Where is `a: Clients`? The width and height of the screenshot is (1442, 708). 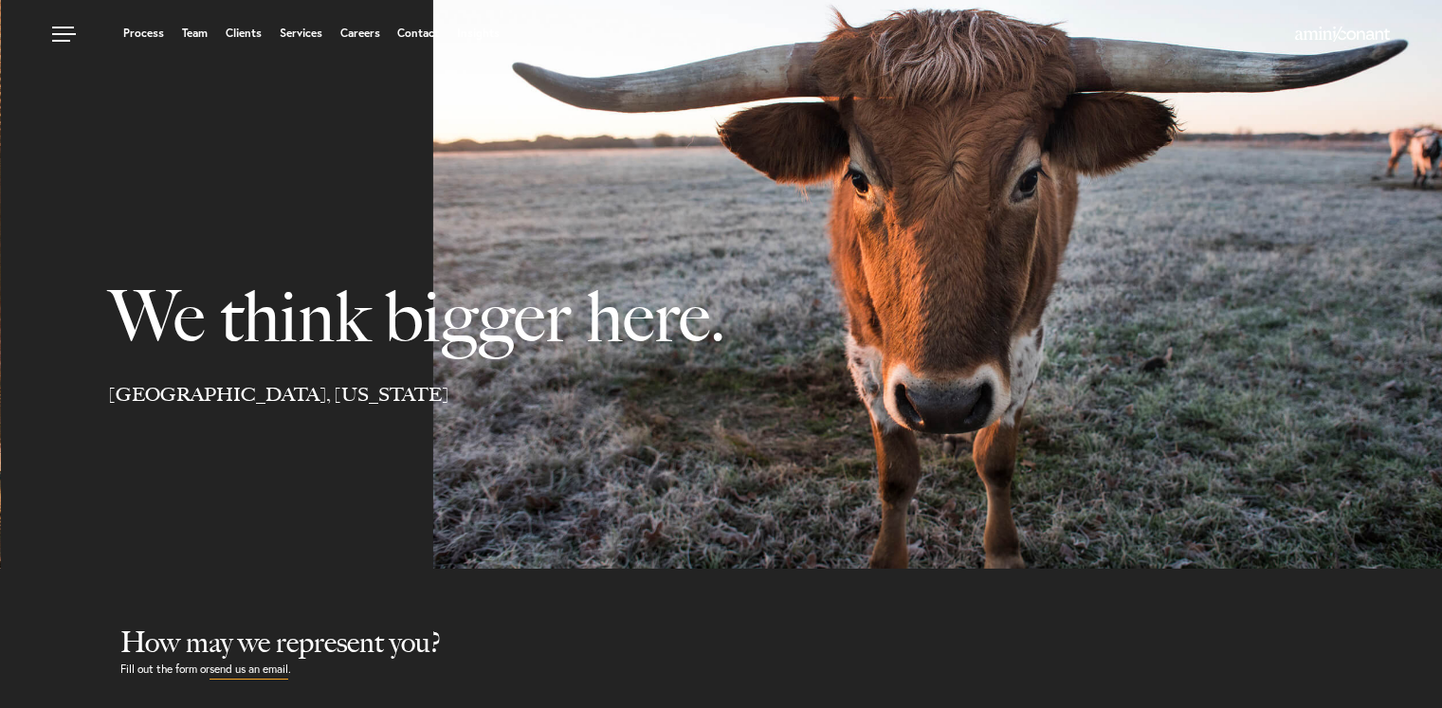 a: Clients is located at coordinates (244, 33).